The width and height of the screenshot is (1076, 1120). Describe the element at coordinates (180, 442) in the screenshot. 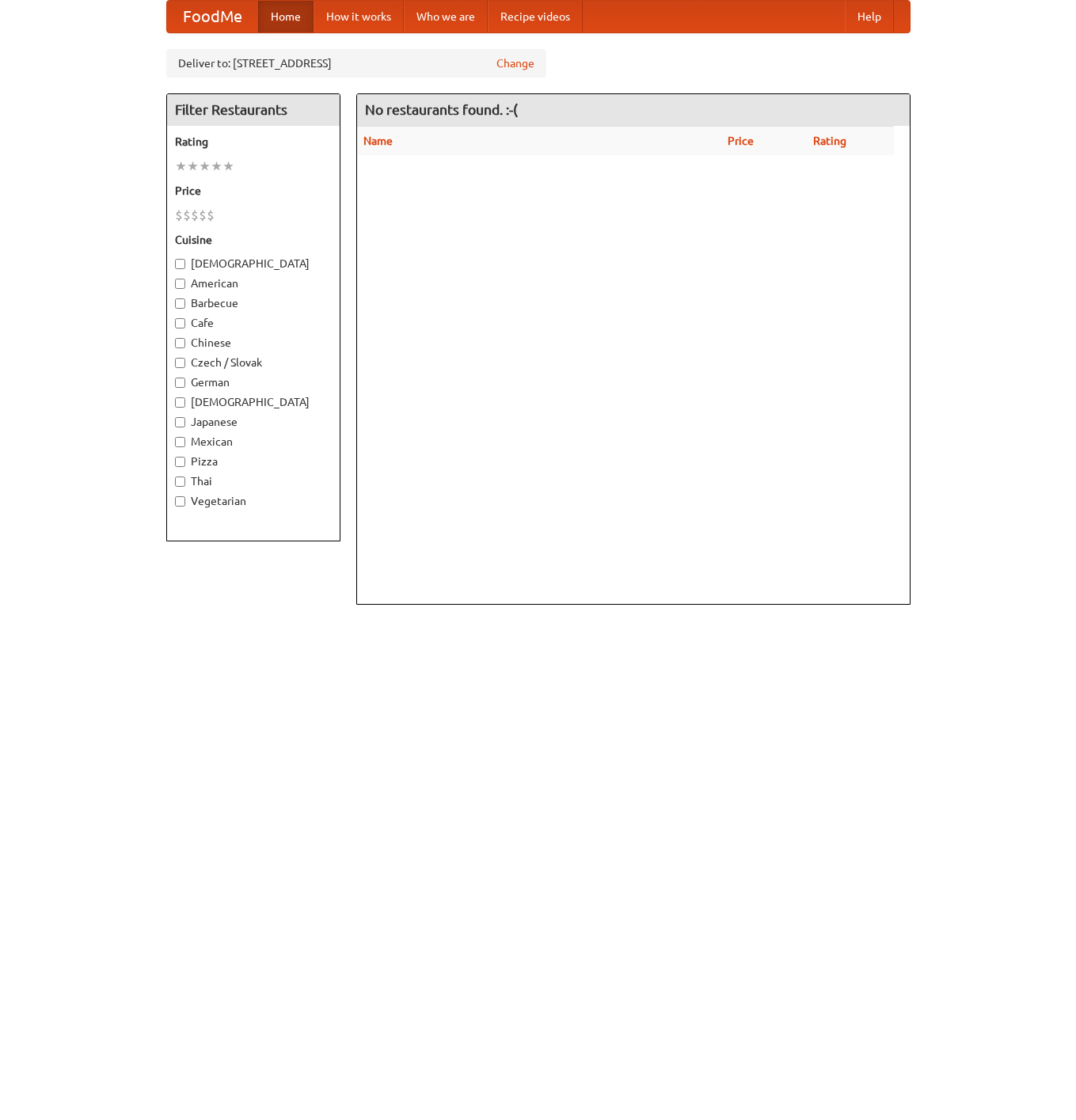

I see `input: Mexican` at that location.